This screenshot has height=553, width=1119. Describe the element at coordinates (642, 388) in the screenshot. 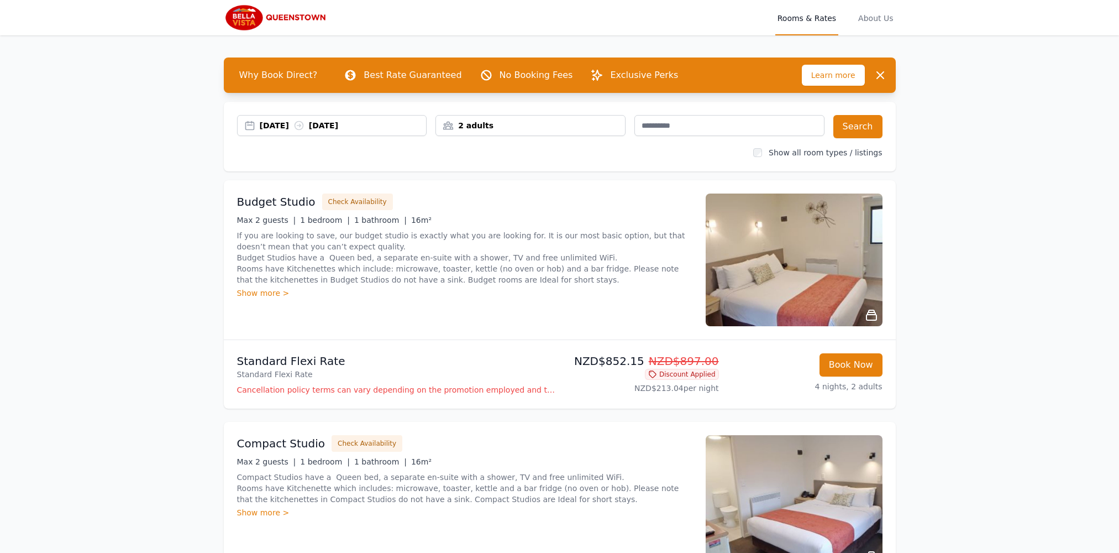

I see `p: NZD$213.04 per night` at that location.